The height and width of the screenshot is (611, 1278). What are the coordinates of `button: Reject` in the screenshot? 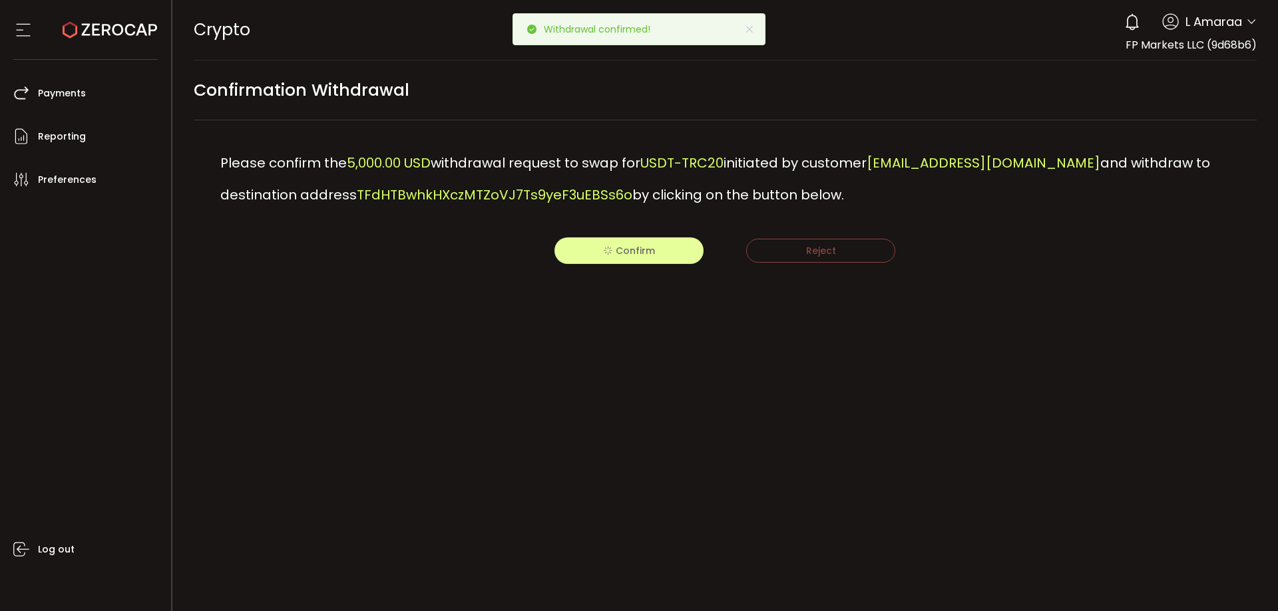 It's located at (820, 251).